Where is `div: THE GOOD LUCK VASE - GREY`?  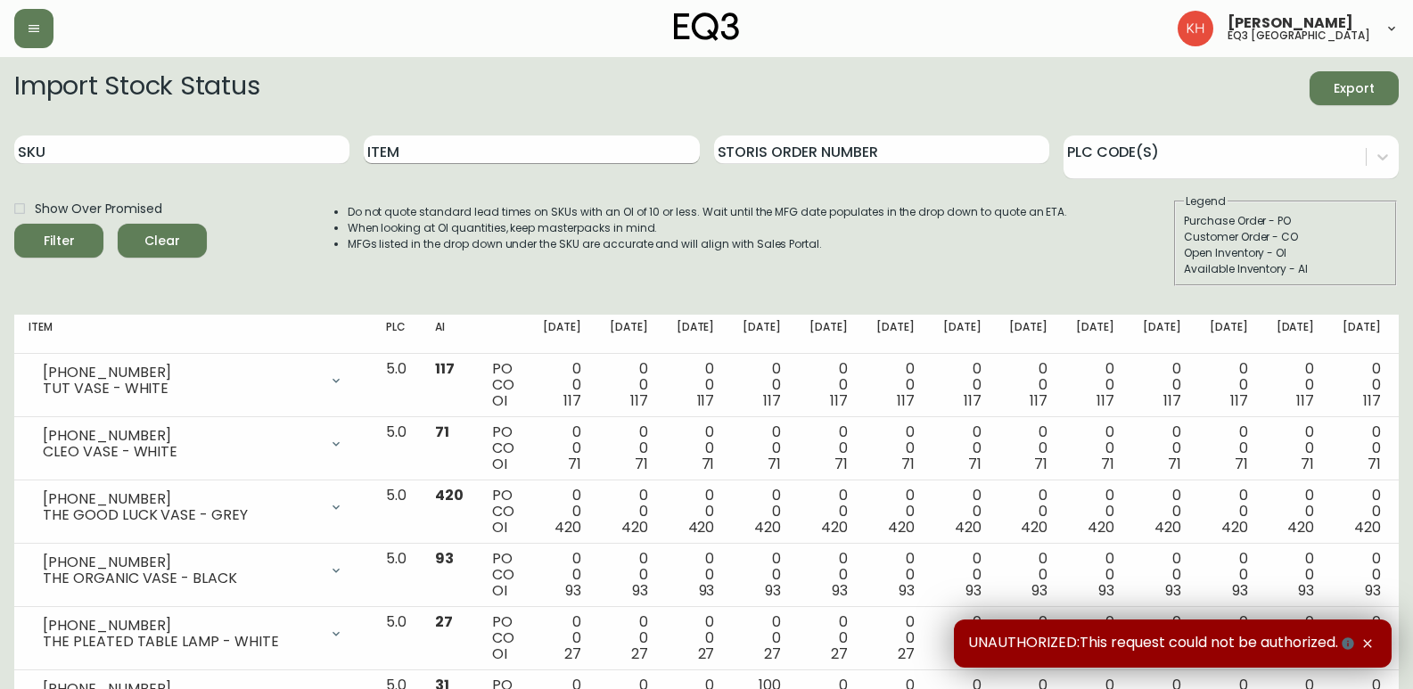 div: THE GOOD LUCK VASE - GREY is located at coordinates (180, 515).